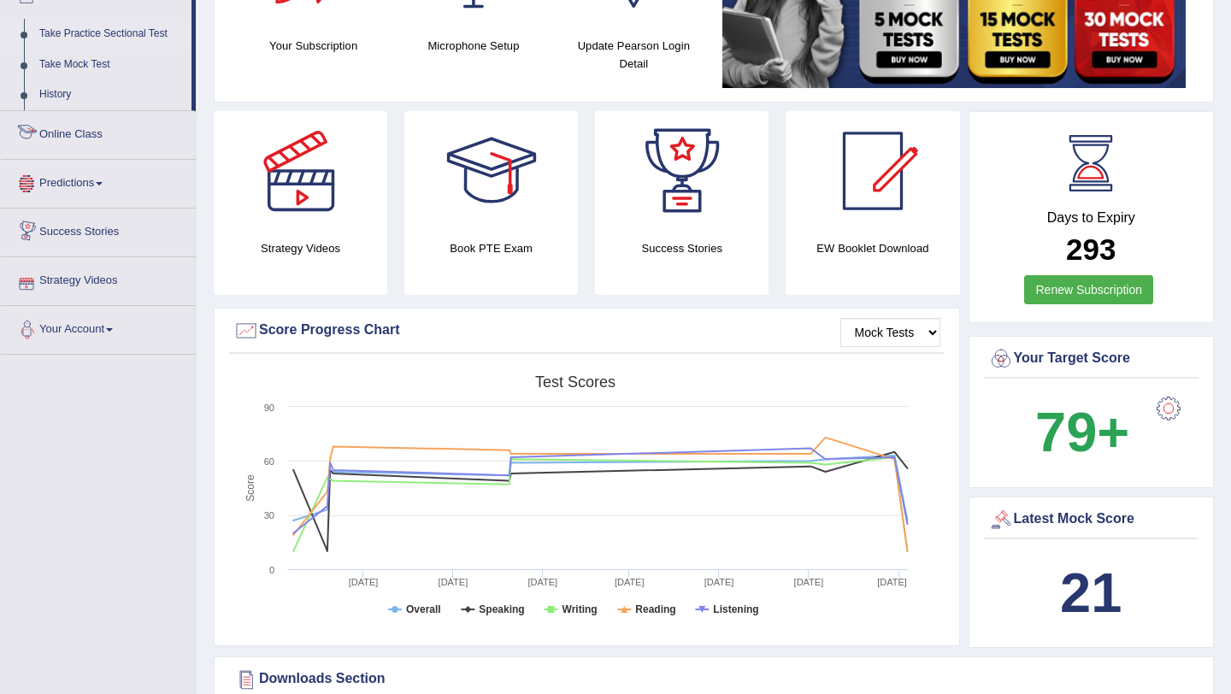  I want to click on tspan: Writing, so click(580, 610).